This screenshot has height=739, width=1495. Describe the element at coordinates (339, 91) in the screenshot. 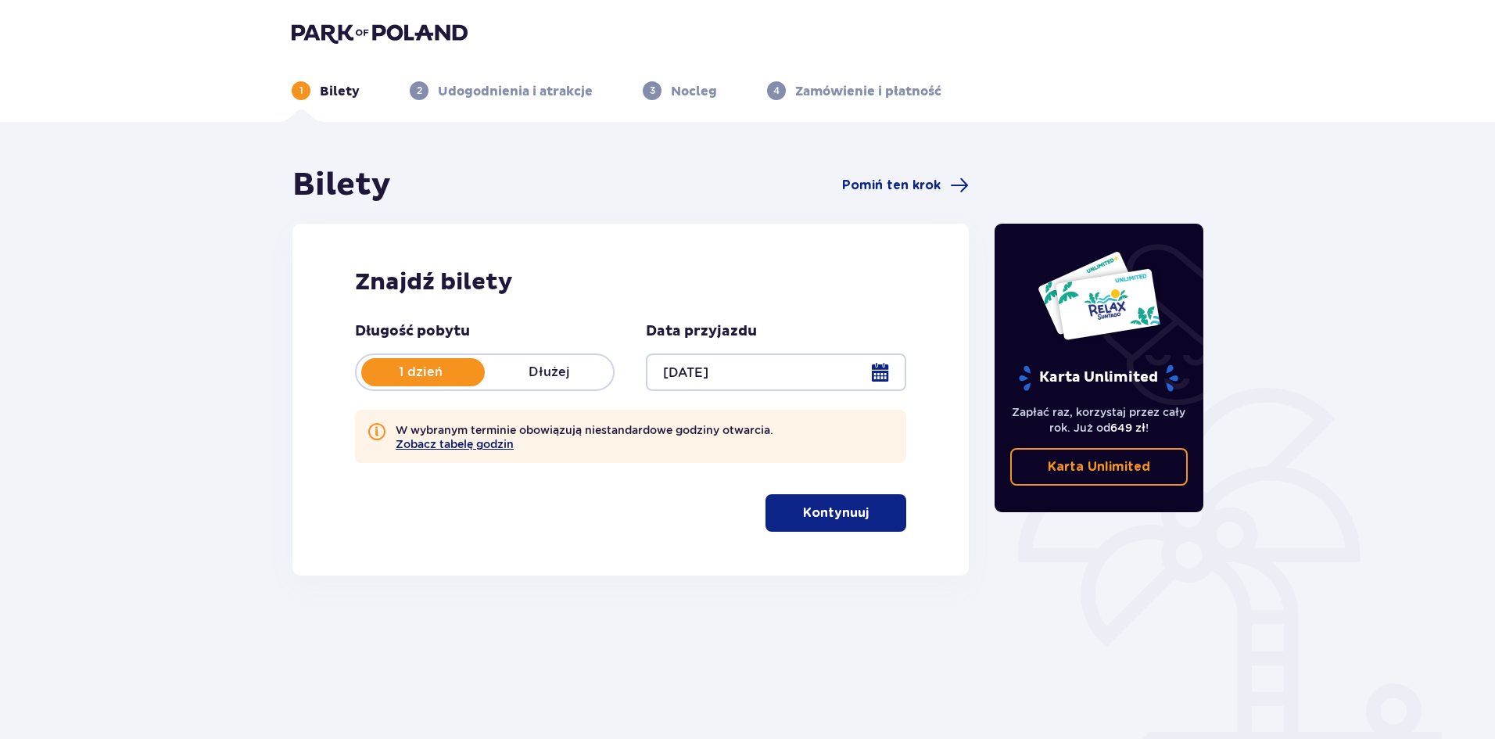

I see `p: Bilety` at that location.